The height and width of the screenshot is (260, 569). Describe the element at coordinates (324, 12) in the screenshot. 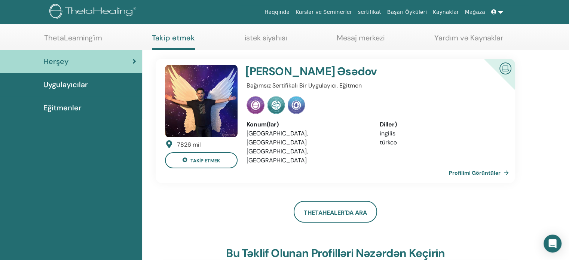

I see `a: Kurslar ve Seminerler` at that location.